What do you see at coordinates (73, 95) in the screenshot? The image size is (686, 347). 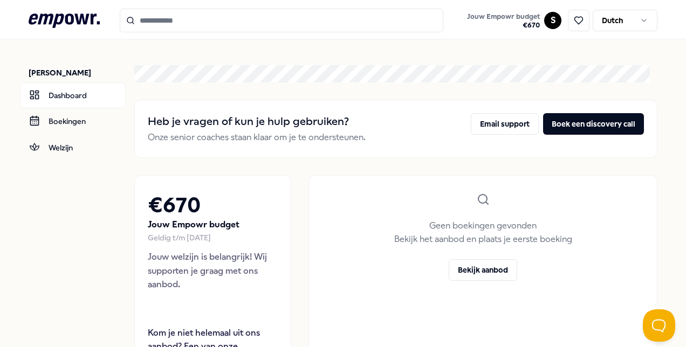 I see `a: Dashboard` at bounding box center [73, 95].